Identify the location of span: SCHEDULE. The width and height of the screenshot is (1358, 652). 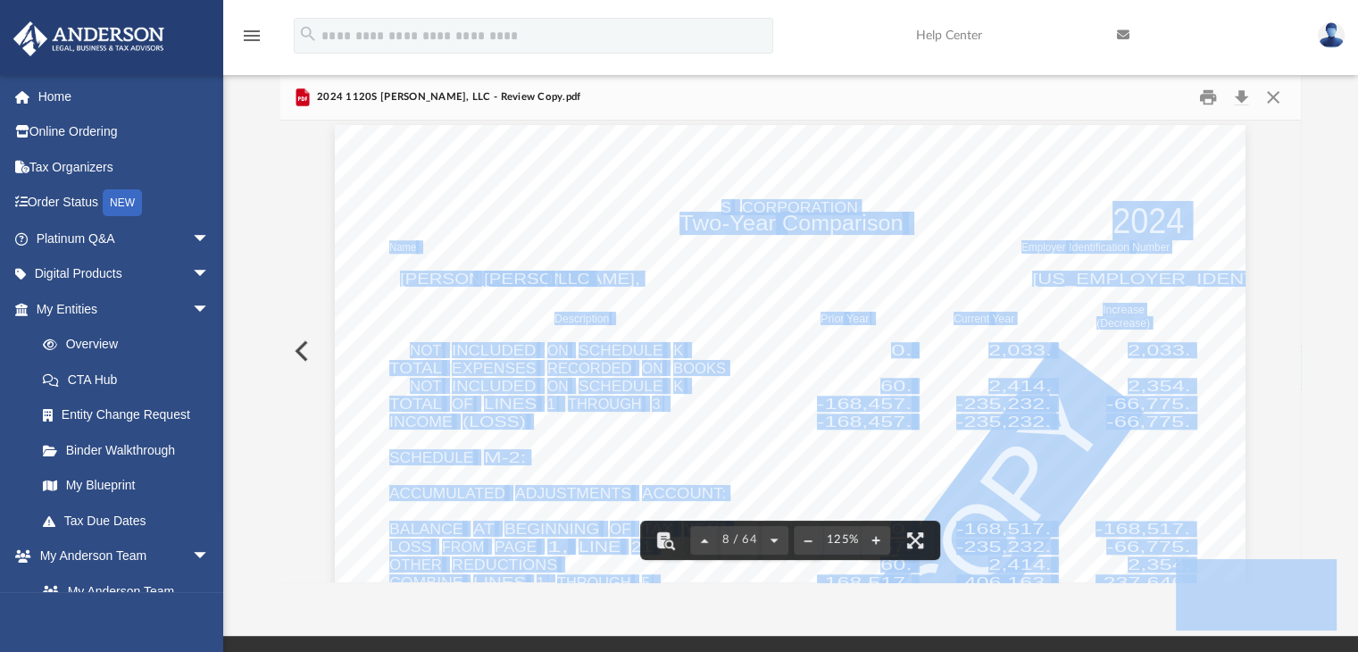
(620, 350).